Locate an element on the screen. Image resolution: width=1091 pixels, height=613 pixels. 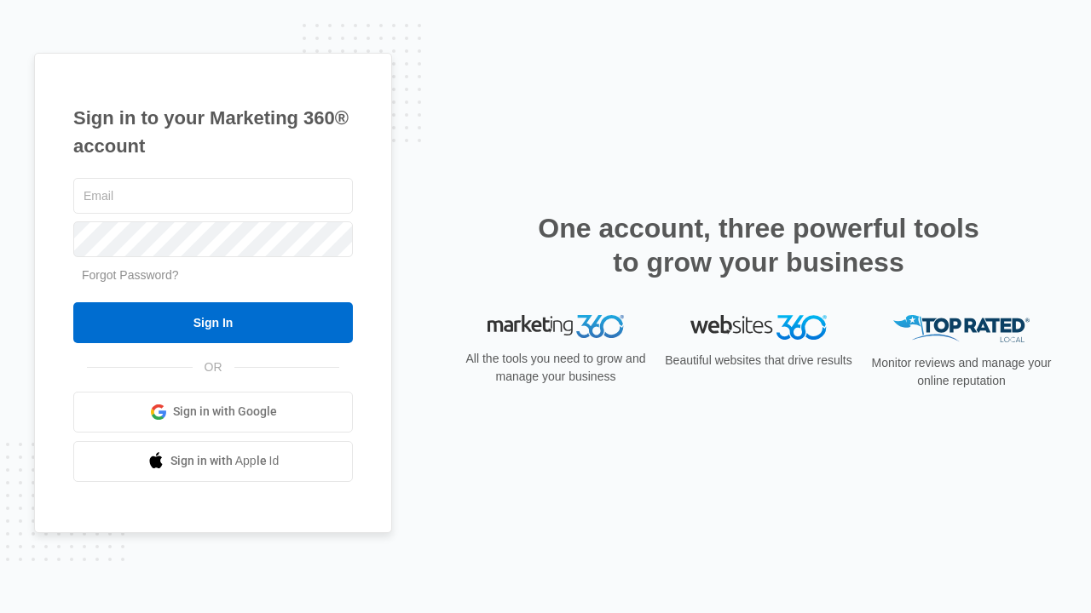
p: All the tools you need to grow and manage your business is located at coordinates (555, 368).